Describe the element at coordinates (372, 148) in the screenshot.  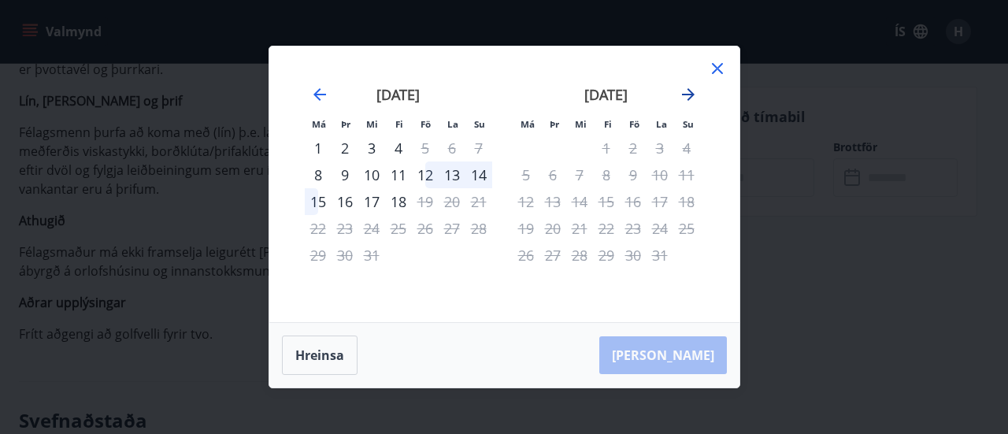
I see `td: Choose miðvikudagur, 3. desember 2025 as your check-in date. It’s available.` at that location.